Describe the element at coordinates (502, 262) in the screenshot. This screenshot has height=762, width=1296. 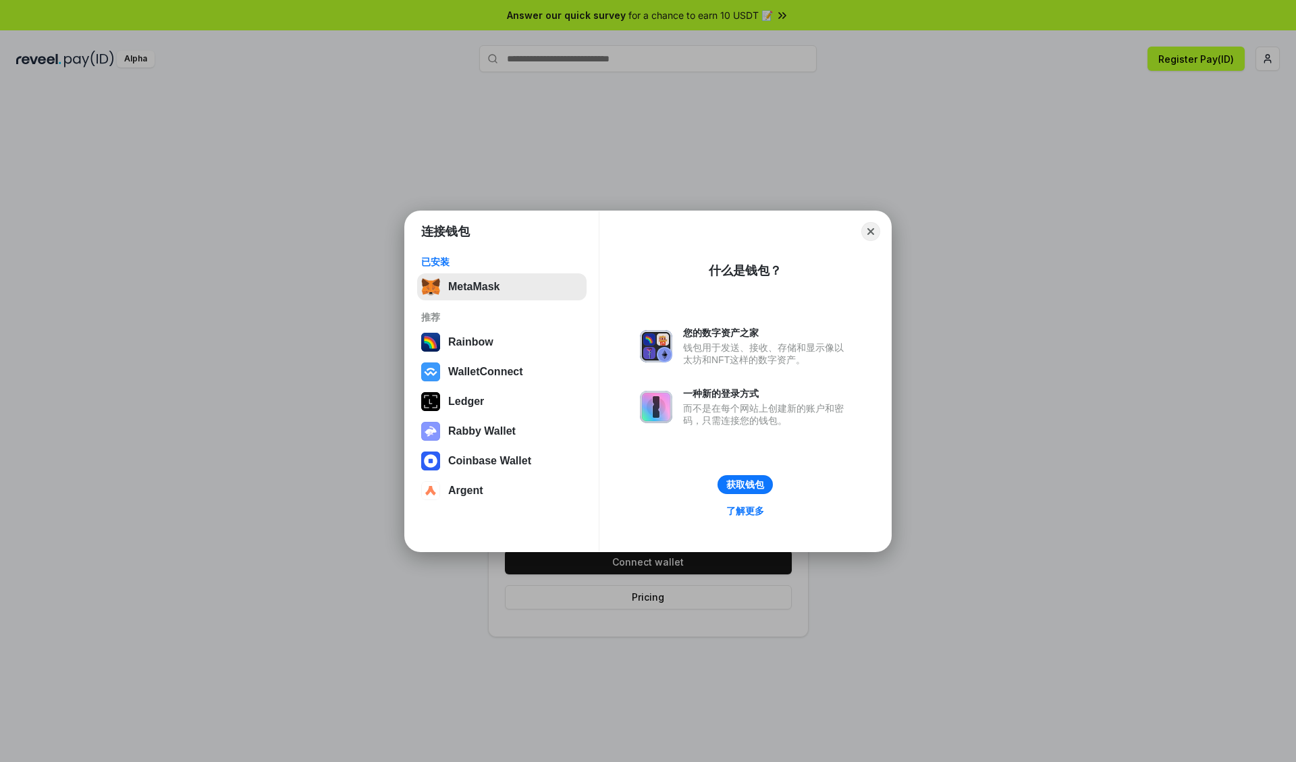
I see `div: 已安装` at that location.